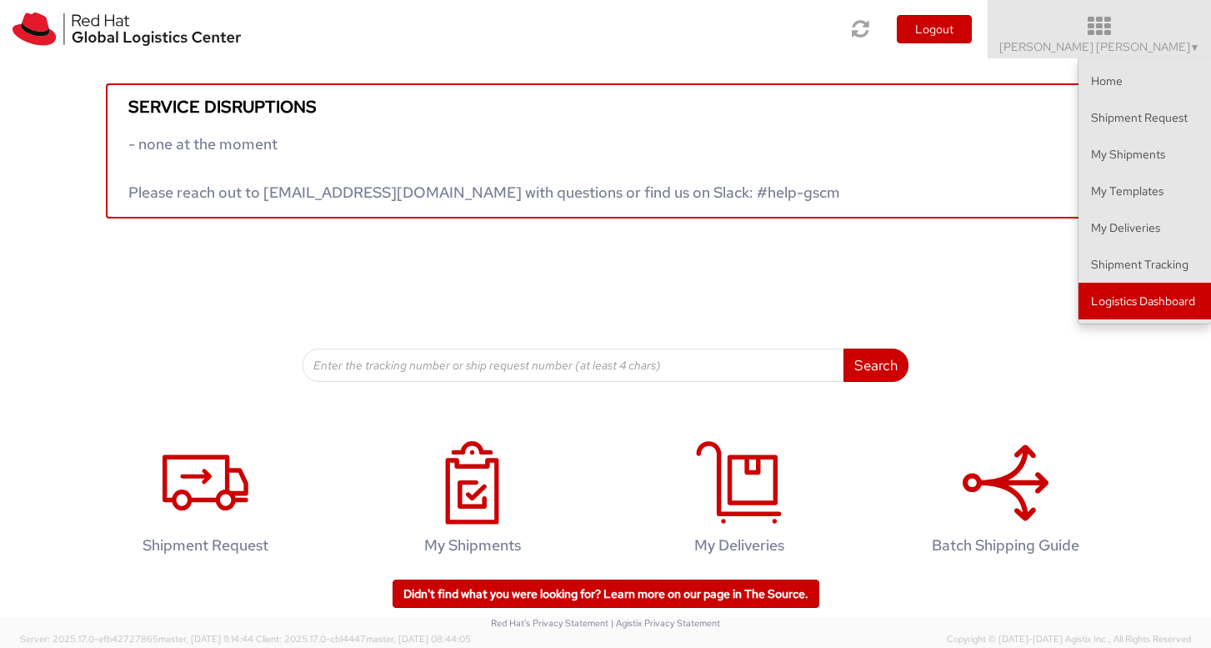 Image resolution: width=1211 pixels, height=648 pixels. What do you see at coordinates (876, 365) in the screenshot?
I see `button: Search` at bounding box center [876, 365].